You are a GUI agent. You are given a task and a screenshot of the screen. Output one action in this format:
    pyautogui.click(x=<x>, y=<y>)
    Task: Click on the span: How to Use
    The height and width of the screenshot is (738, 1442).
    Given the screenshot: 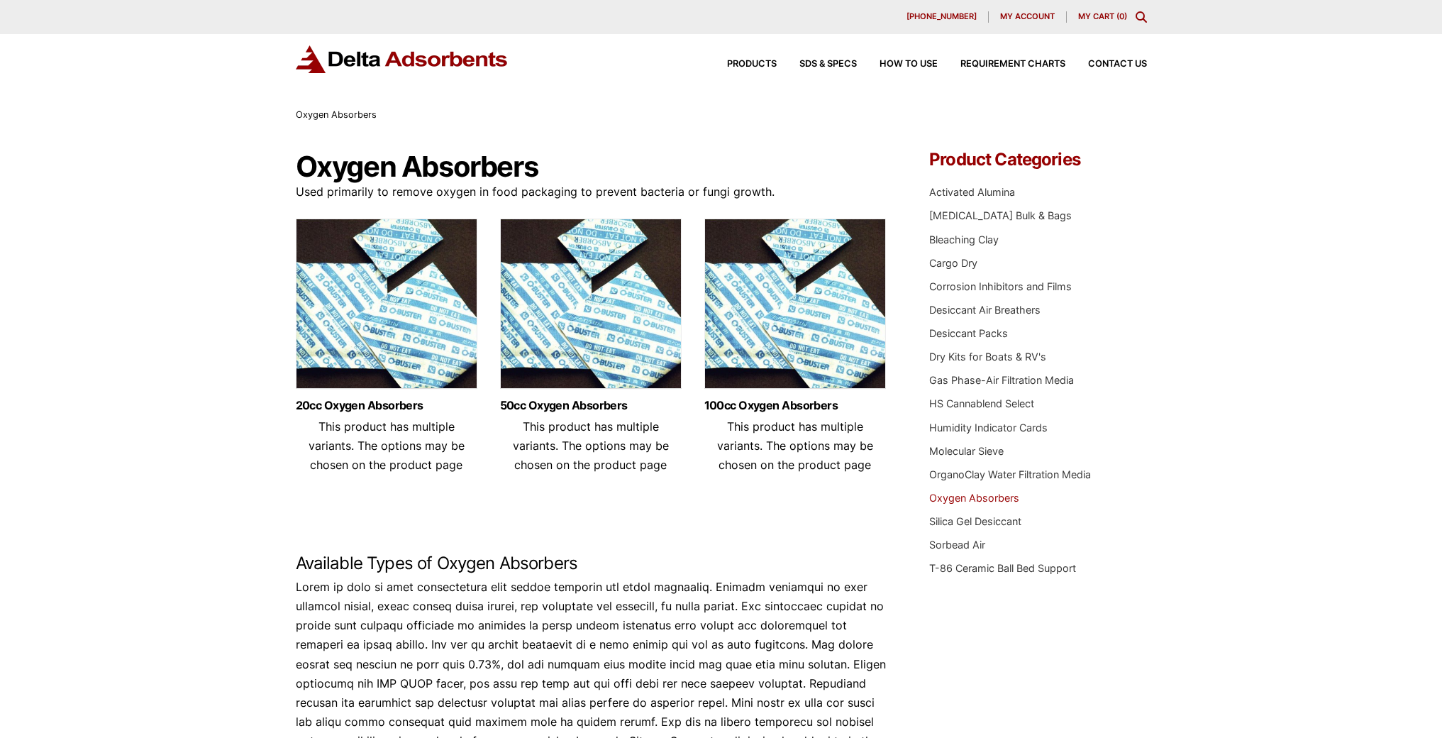 What is the action you would take?
    pyautogui.click(x=909, y=64)
    